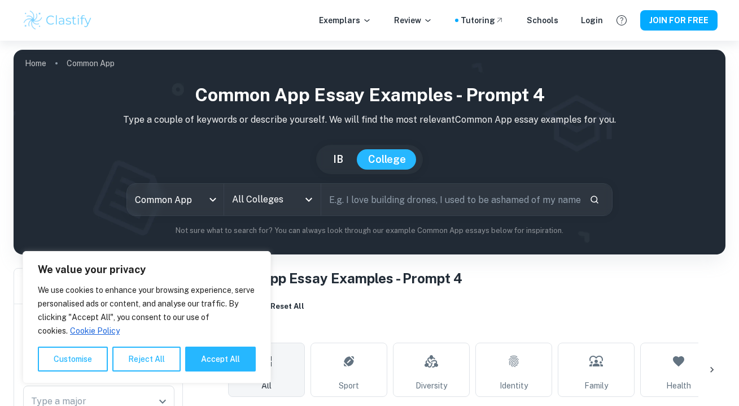 The width and height of the screenshot is (739, 406). What do you see at coordinates (463, 331) in the screenshot?
I see `h6: Topic` at bounding box center [463, 331].